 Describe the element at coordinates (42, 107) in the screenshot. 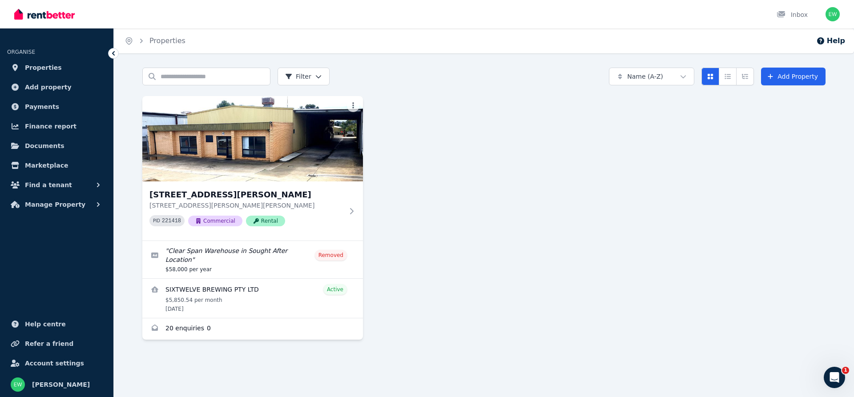

I see `span: Payments` at that location.